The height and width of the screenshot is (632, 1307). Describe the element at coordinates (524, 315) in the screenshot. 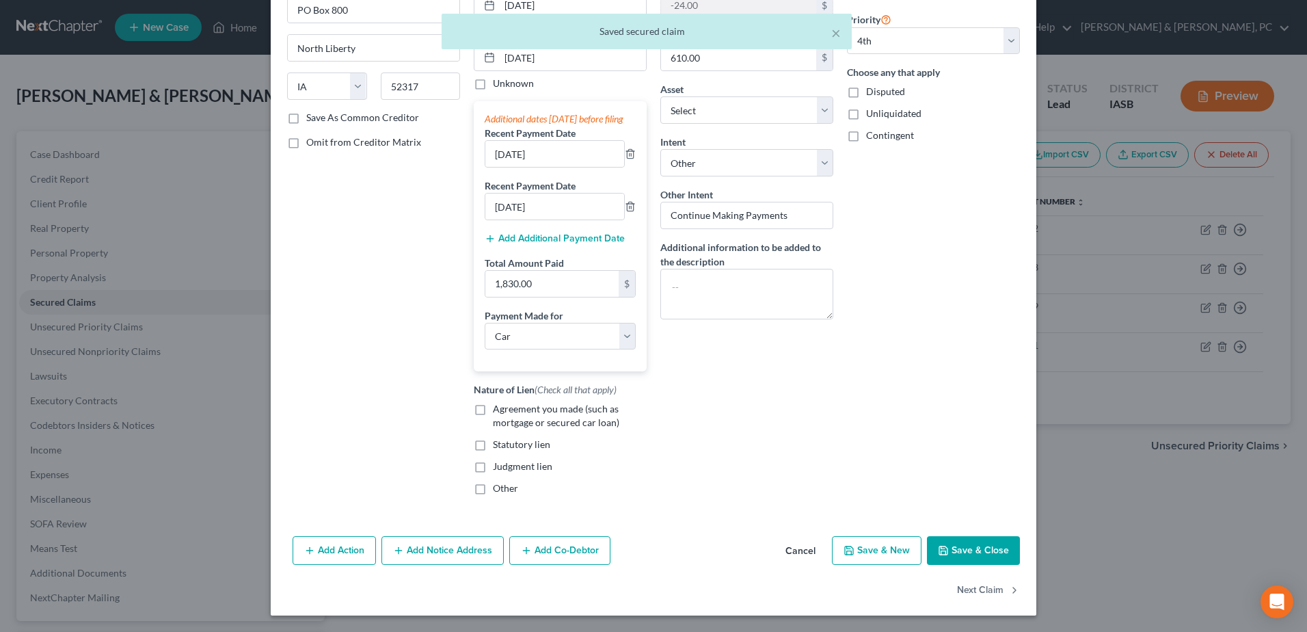

I see `label: Payment Made for` at that location.